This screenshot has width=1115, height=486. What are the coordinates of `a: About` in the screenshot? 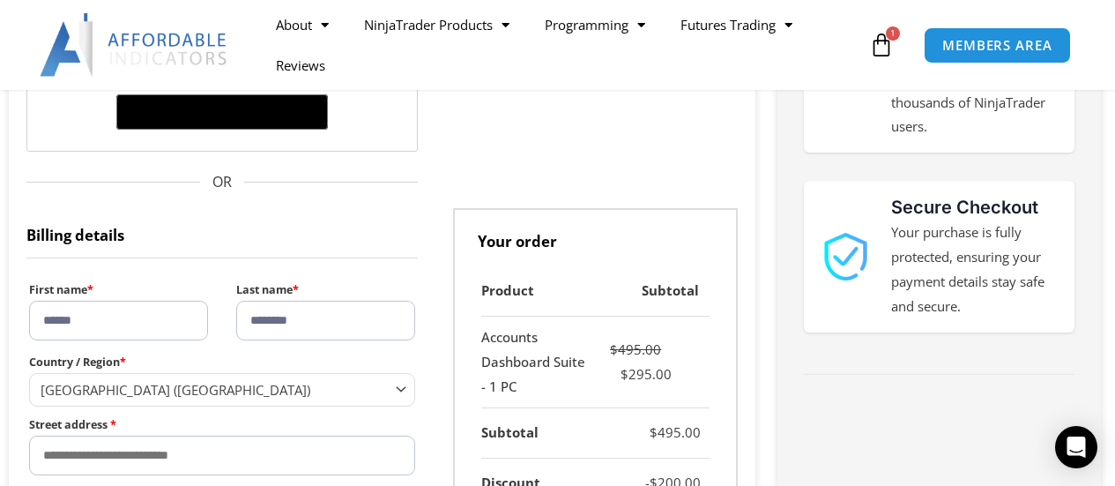 It's located at (302, 25).